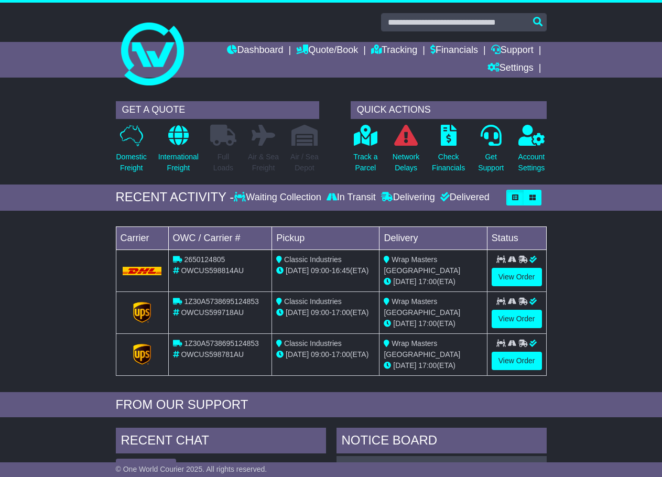  I want to click on div: FROM OUR SUPPORT, so click(331, 405).